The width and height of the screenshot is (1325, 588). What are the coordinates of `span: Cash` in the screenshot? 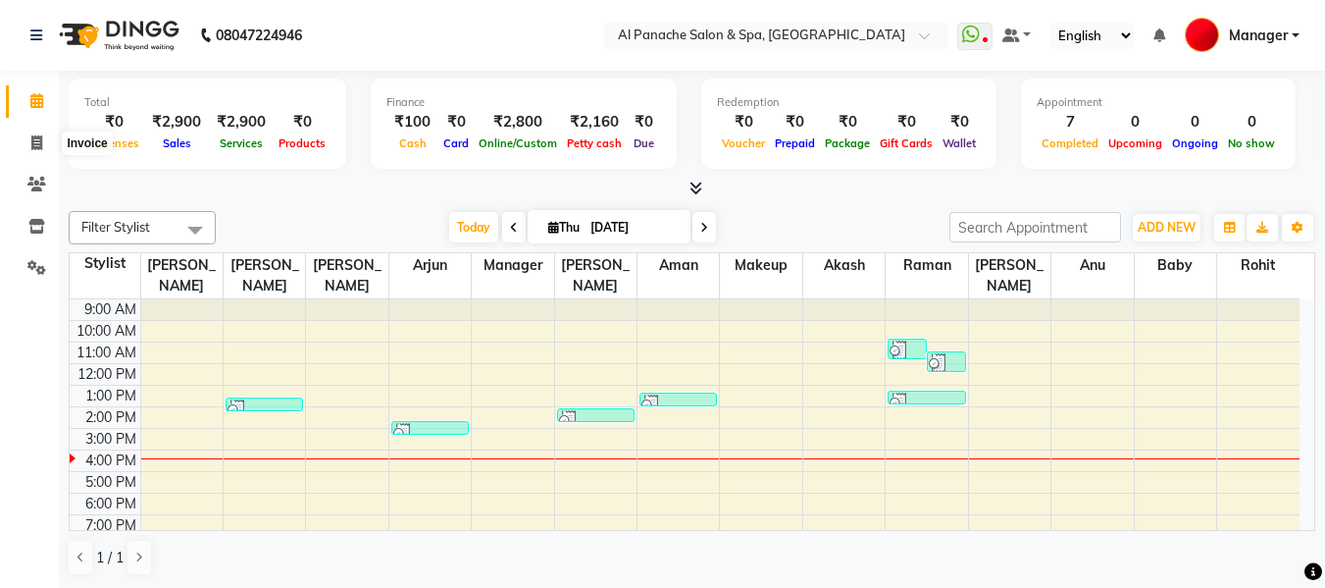 It's located at (413, 143).